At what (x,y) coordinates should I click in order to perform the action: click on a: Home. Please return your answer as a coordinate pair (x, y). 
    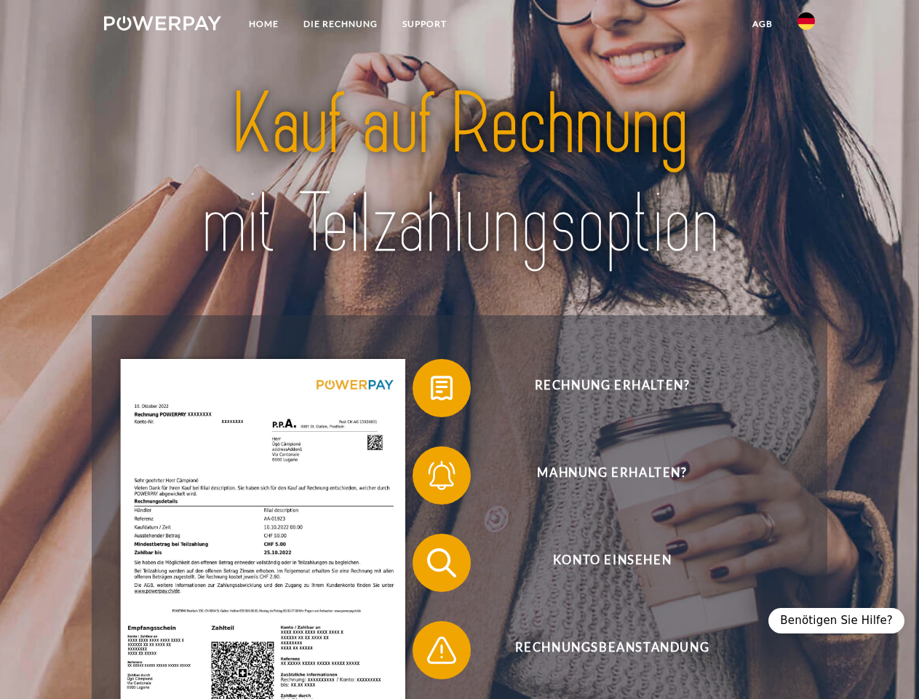
    Looking at the image, I should click on (263, 24).